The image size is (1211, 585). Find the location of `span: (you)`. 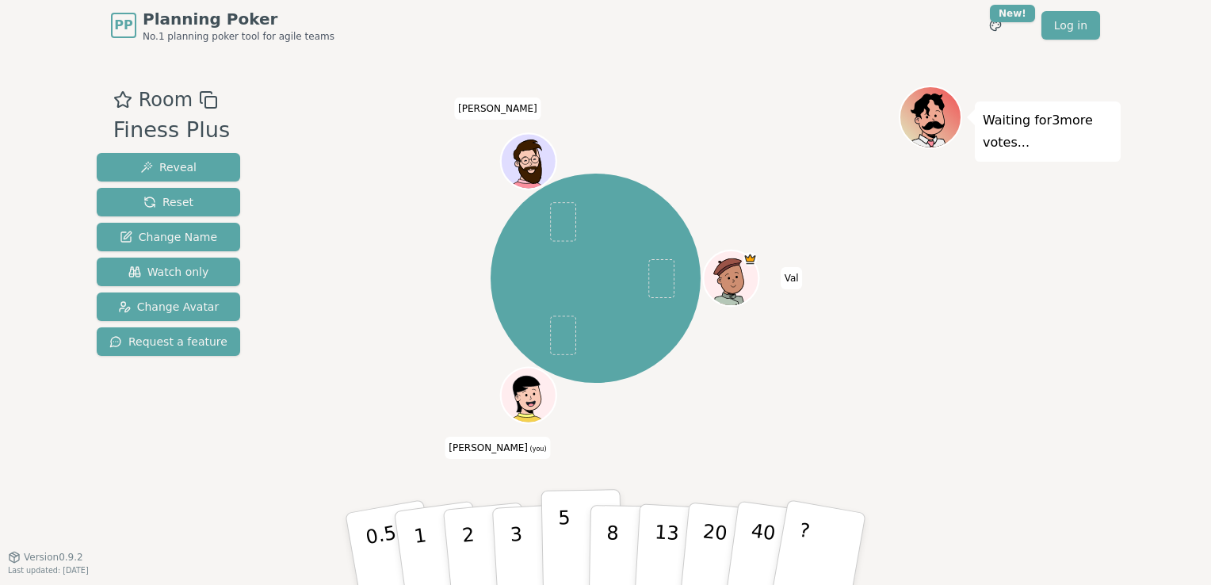

span: (you) is located at coordinates (538, 449).